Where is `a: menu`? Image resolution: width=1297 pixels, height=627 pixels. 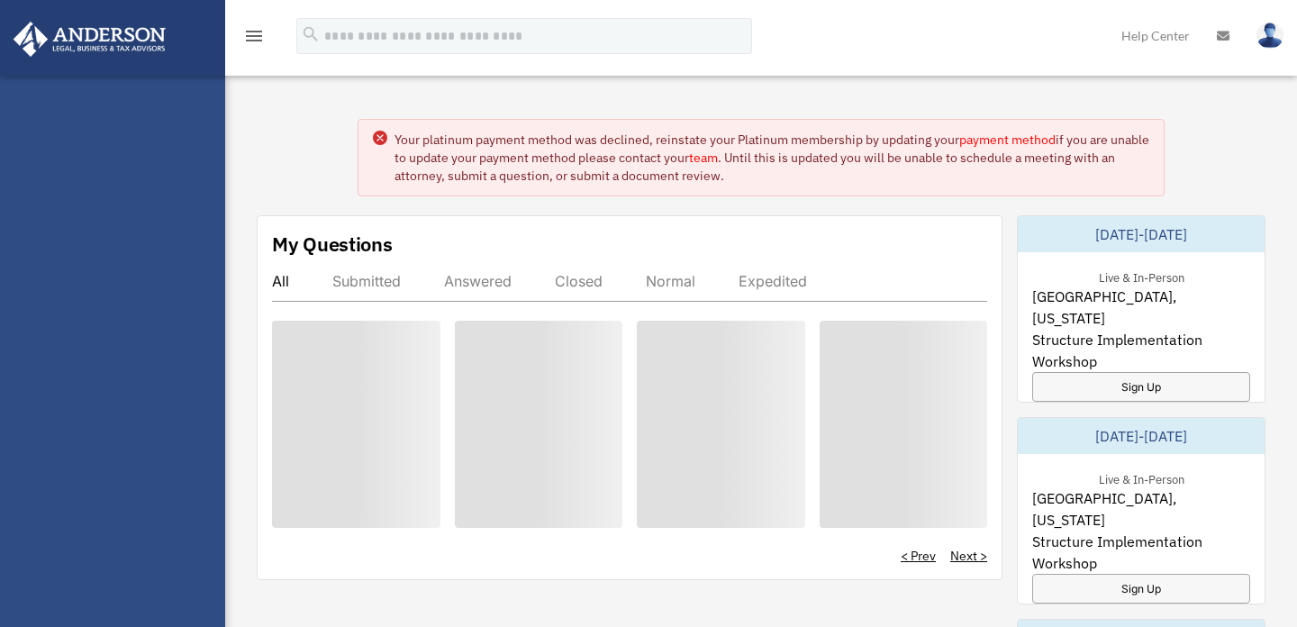 a: menu is located at coordinates (254, 39).